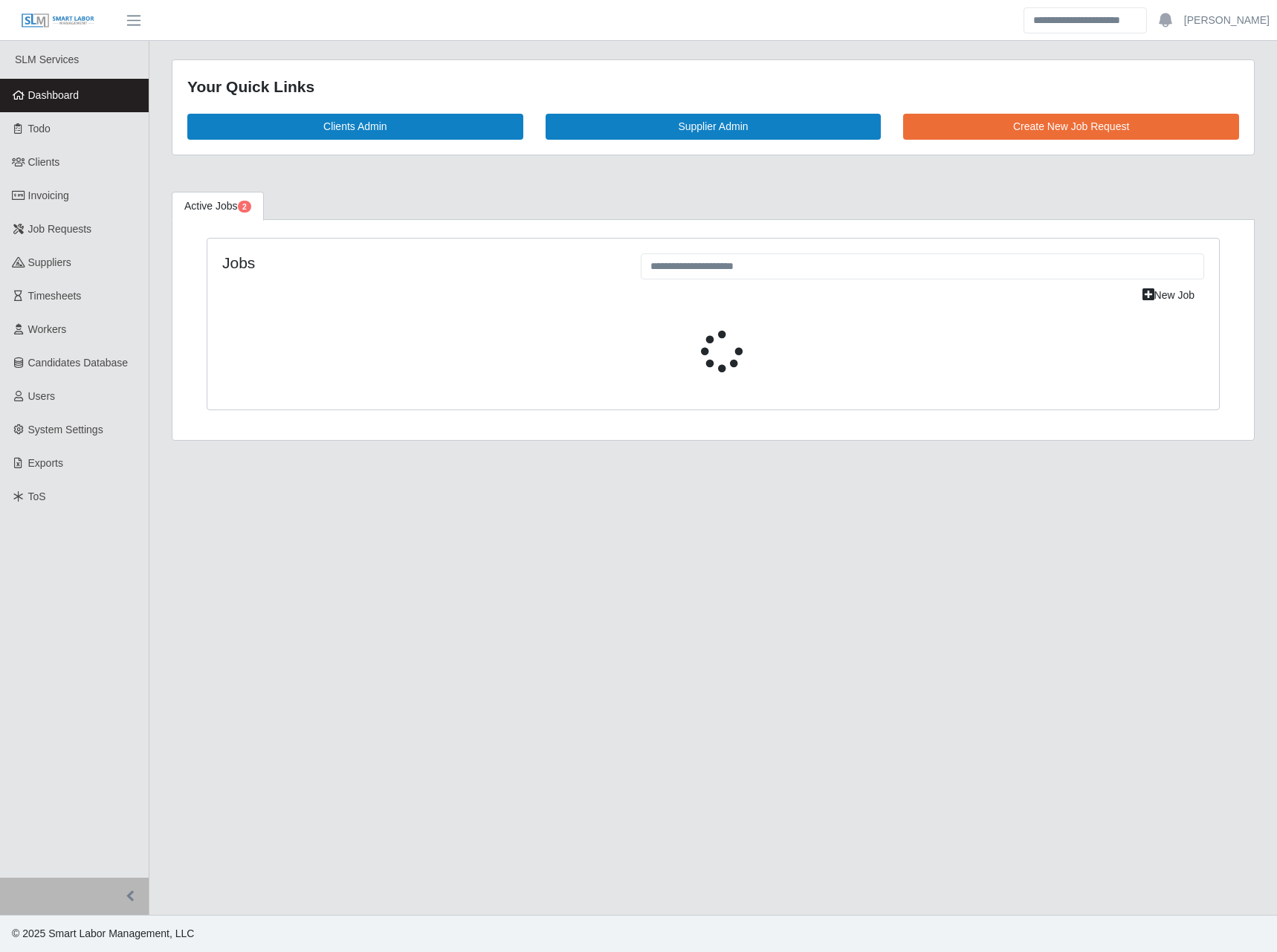  I want to click on span: System Settings, so click(66, 430).